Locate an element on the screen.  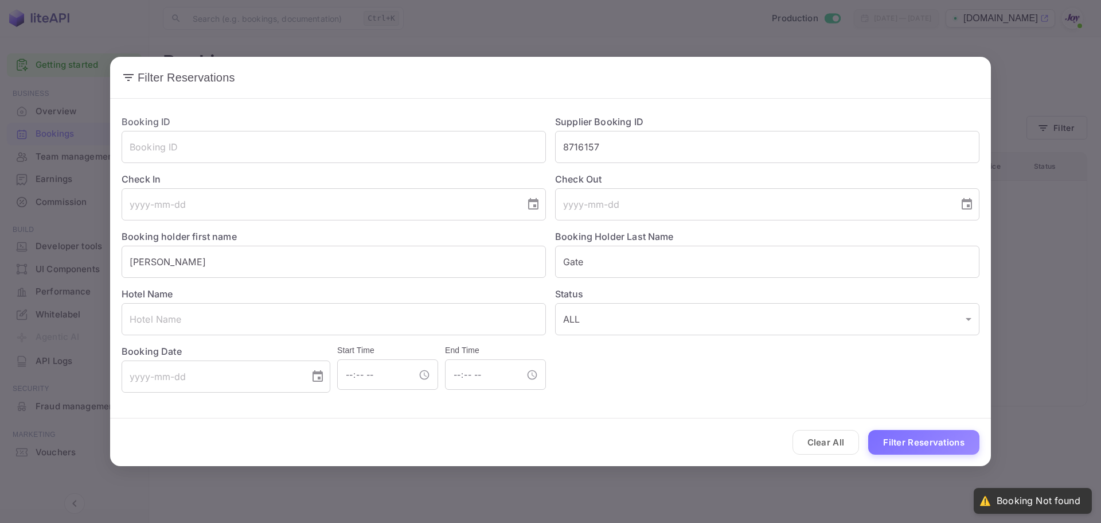
label: Status is located at coordinates (767, 294).